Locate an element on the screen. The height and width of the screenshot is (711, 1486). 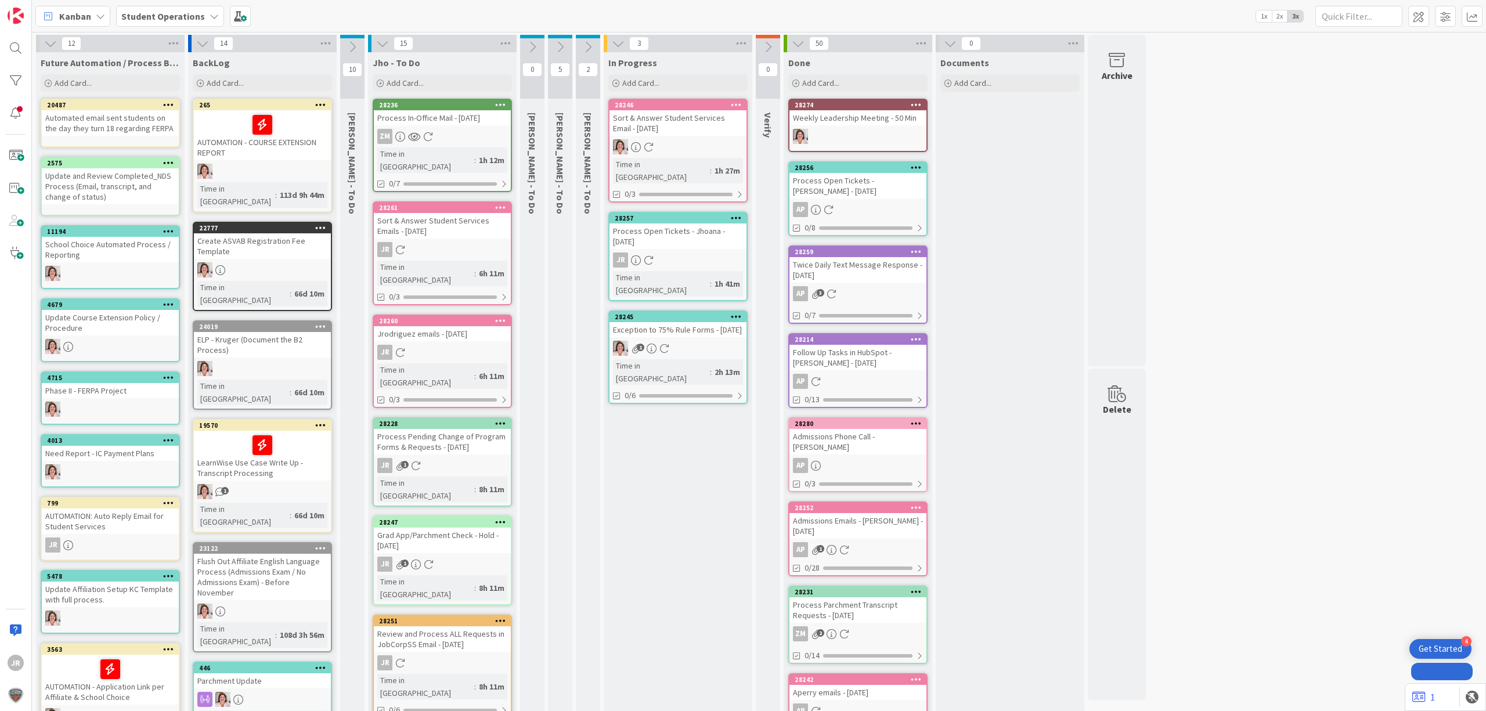
span: 0/13 is located at coordinates (812, 399).